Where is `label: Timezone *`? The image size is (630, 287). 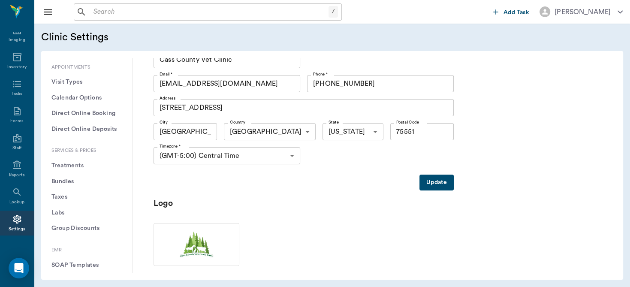
label: Timezone * is located at coordinates (170, 146).